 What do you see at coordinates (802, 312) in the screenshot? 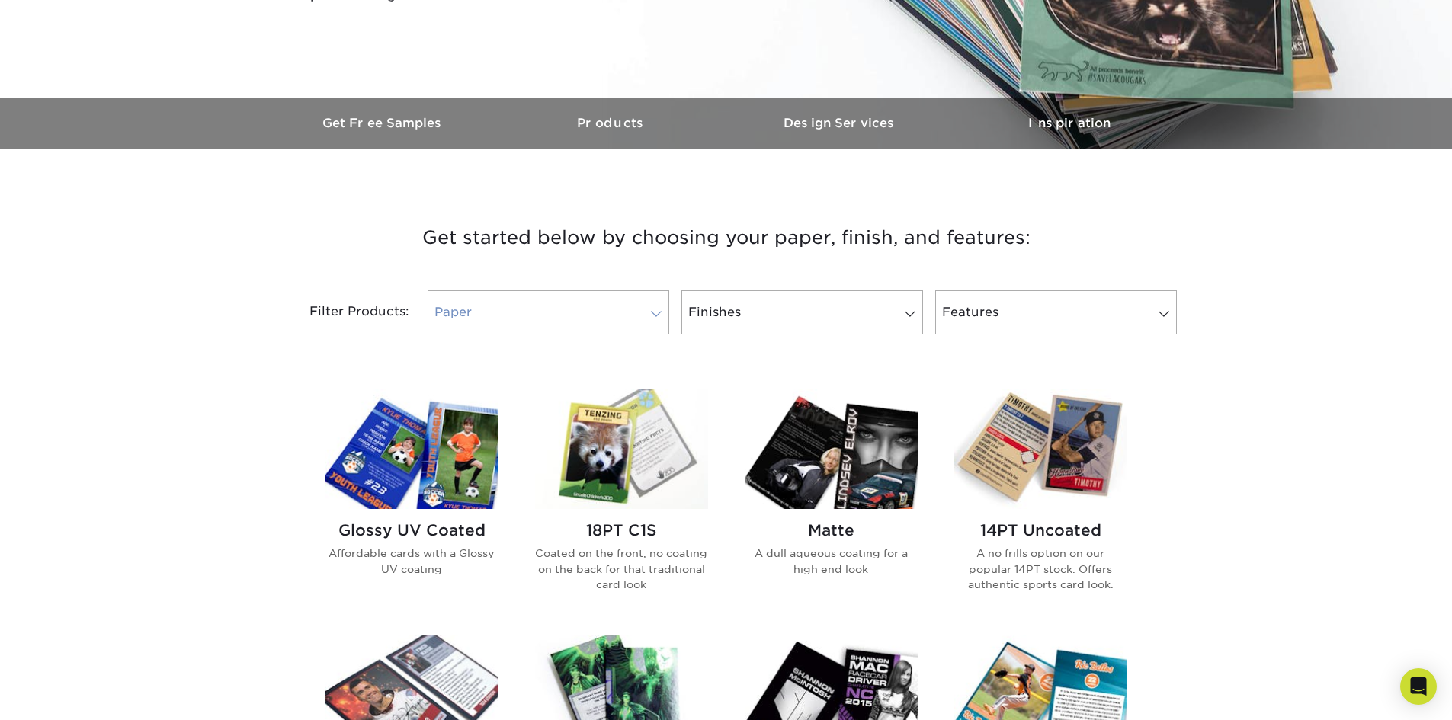
I see `a: Finishes` at bounding box center [802, 312].